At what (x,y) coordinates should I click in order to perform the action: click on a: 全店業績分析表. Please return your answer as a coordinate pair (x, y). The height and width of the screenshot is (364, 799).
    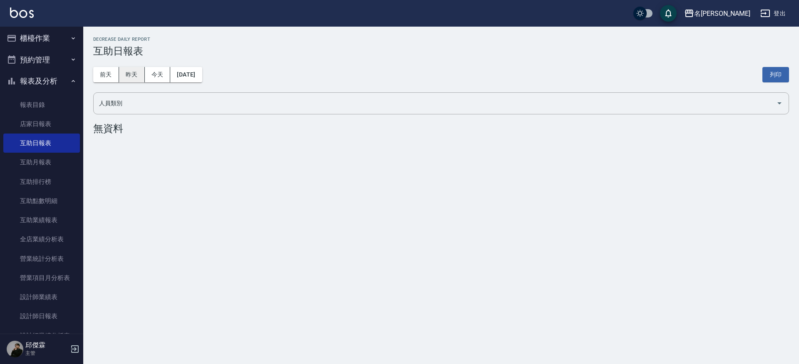
    Looking at the image, I should click on (42, 239).